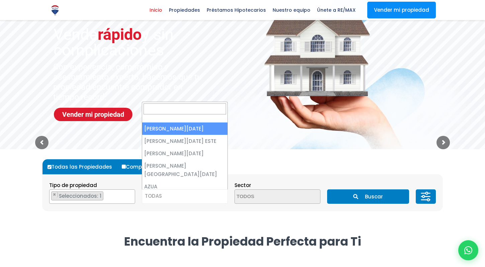 The width and height of the screenshot is (485, 267). What do you see at coordinates (124, 167) in the screenshot?
I see `input: Comprar` at bounding box center [124, 167].